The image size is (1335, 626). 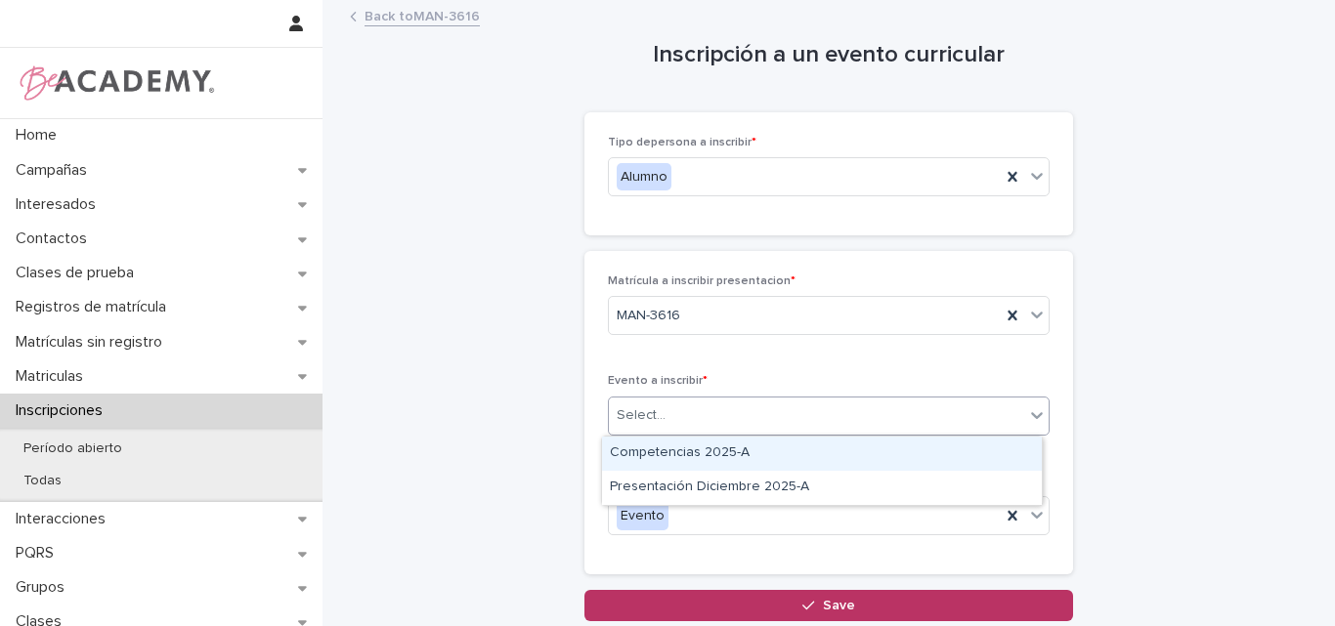 I want to click on p: Interacciones, so click(x=64, y=519).